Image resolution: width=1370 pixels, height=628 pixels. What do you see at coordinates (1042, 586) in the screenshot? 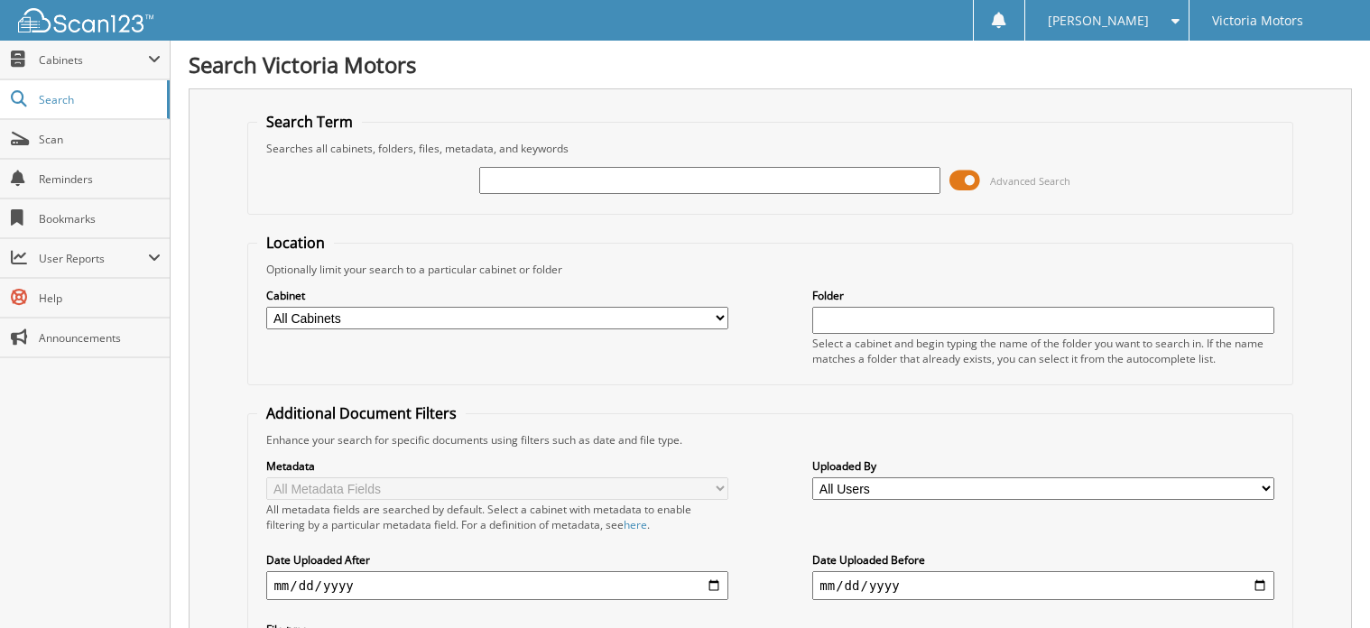
I see `input: end` at bounding box center [1042, 586].